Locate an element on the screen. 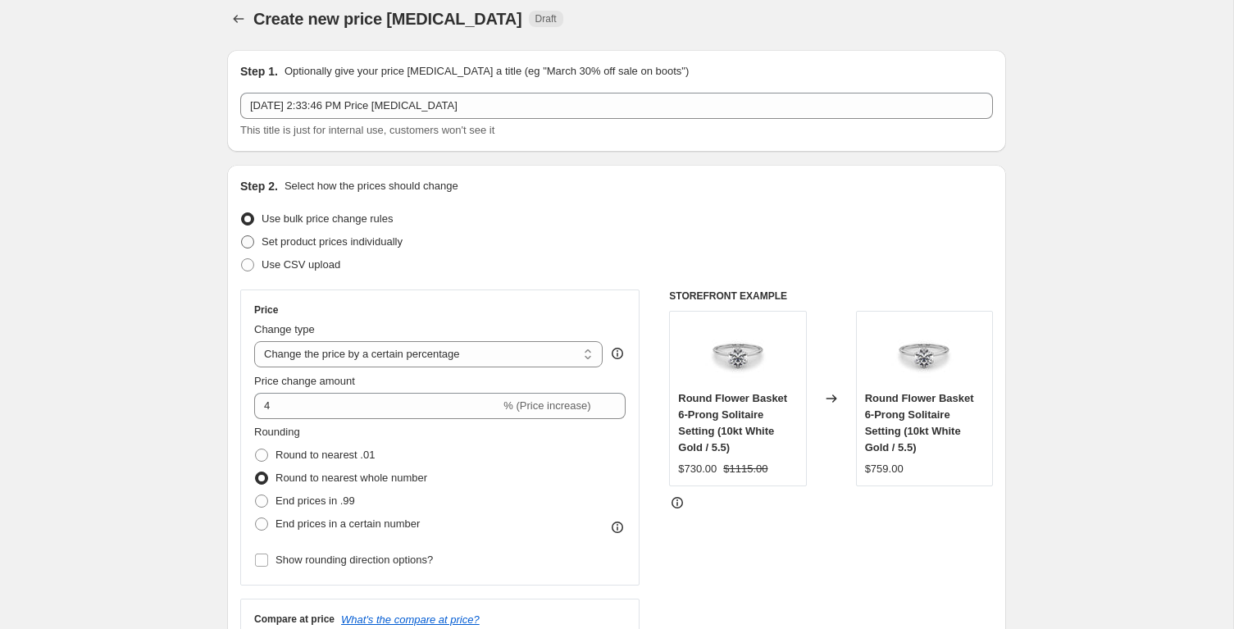  h2: Step 2. is located at coordinates (259, 186).